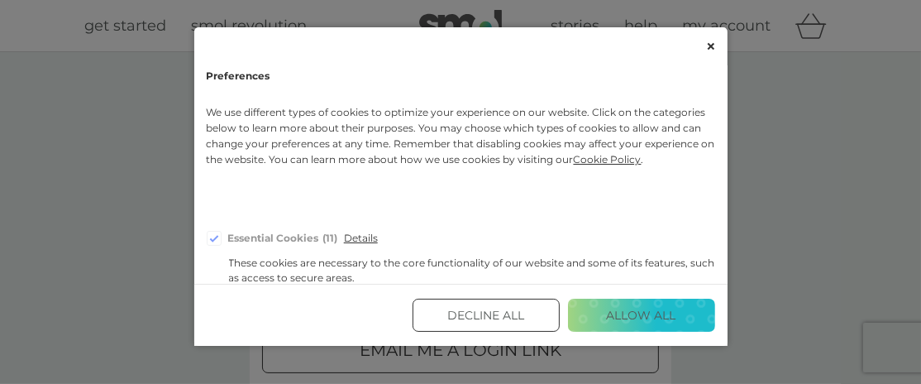  I want to click on button: Allow All, so click(642, 315).